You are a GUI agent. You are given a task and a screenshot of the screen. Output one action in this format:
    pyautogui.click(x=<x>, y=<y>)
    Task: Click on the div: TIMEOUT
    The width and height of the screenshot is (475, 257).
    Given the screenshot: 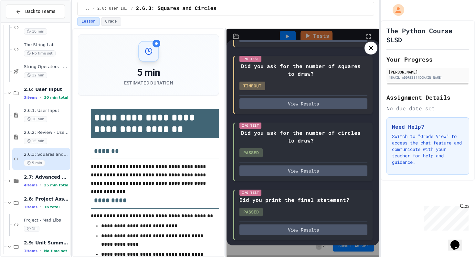 What is the action you would take?
    pyautogui.click(x=252, y=86)
    